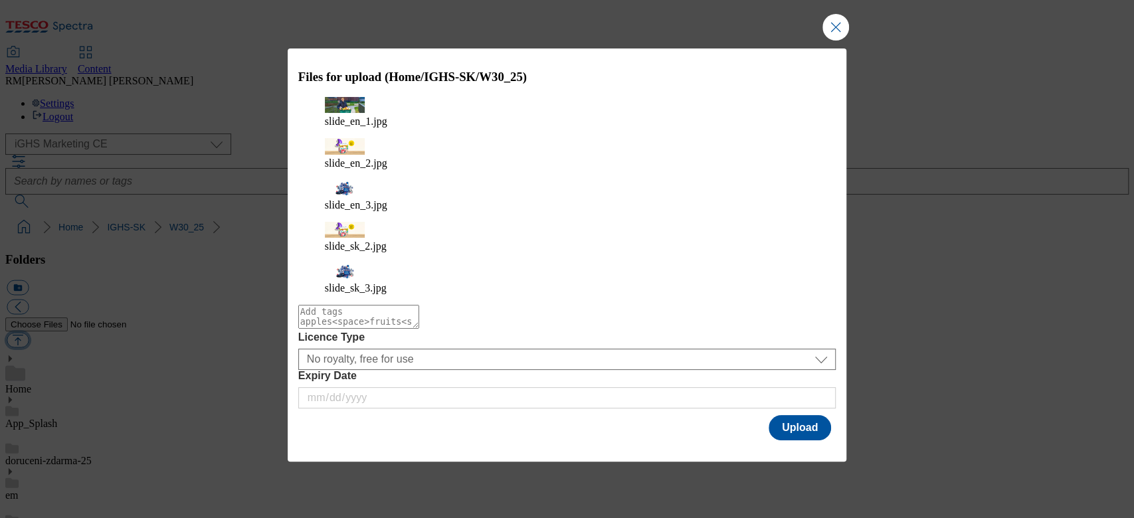  Describe the element at coordinates (567, 77) in the screenshot. I see `h3: Files for upload (Home/IGHS-SK/W30_25)` at that location.